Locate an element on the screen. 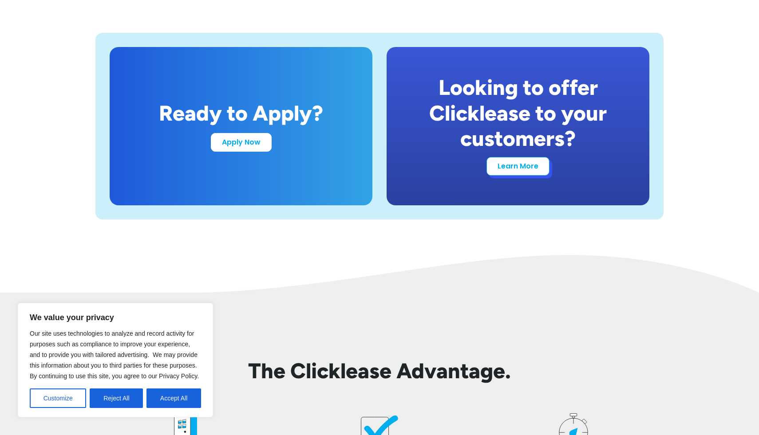 This screenshot has width=759, height=435. h2: The Clicklease Advantage. is located at coordinates (379, 371).